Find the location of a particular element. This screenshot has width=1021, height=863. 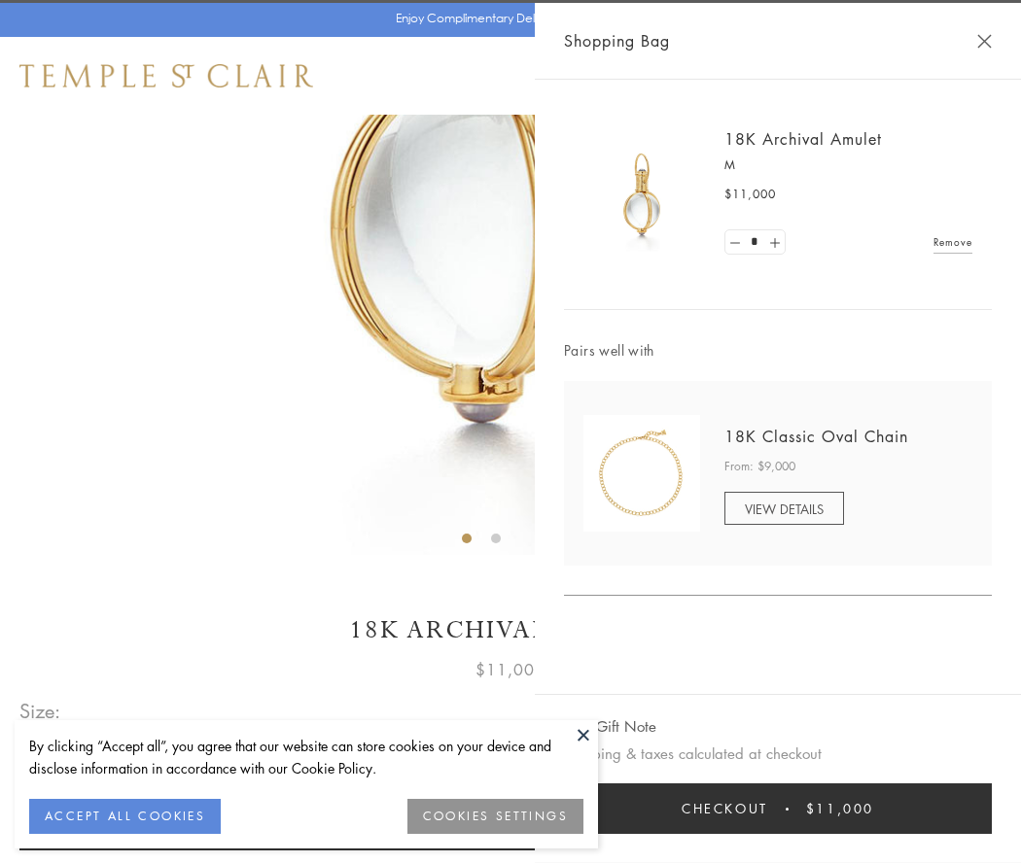

a: Set quantity to 0 is located at coordinates (735, 242).